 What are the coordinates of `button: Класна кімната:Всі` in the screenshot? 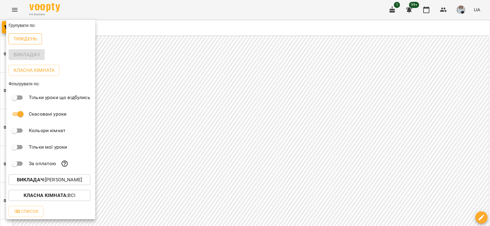 It's located at (49, 196).